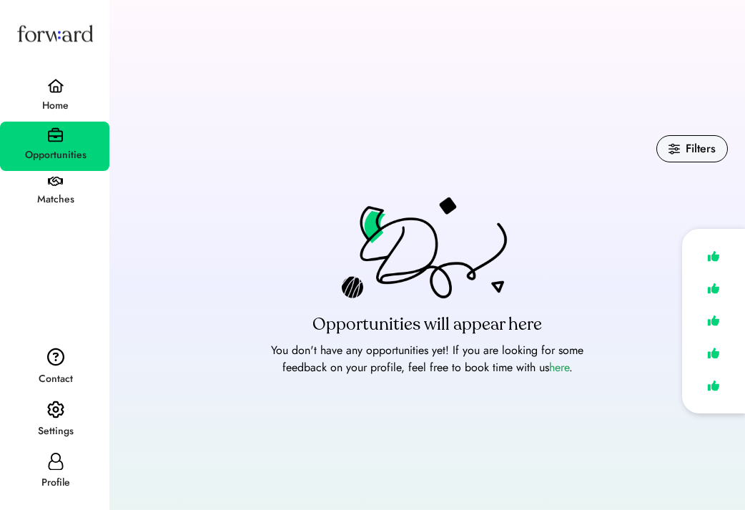 The image size is (745, 510). I want to click on img: fortune%20cookie.png, so click(428, 252).